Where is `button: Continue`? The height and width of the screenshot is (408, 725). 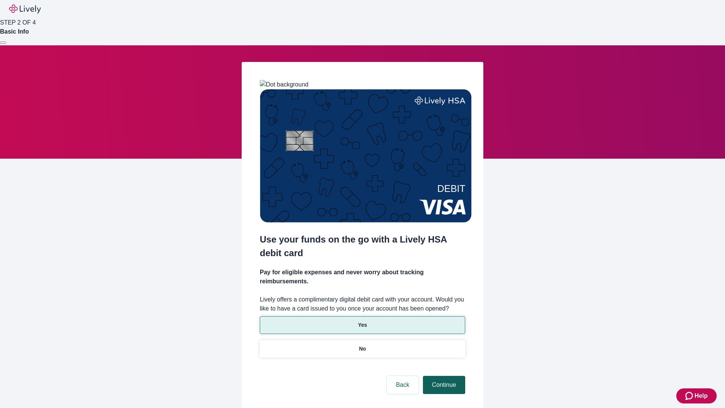 button: Continue is located at coordinates (444, 385).